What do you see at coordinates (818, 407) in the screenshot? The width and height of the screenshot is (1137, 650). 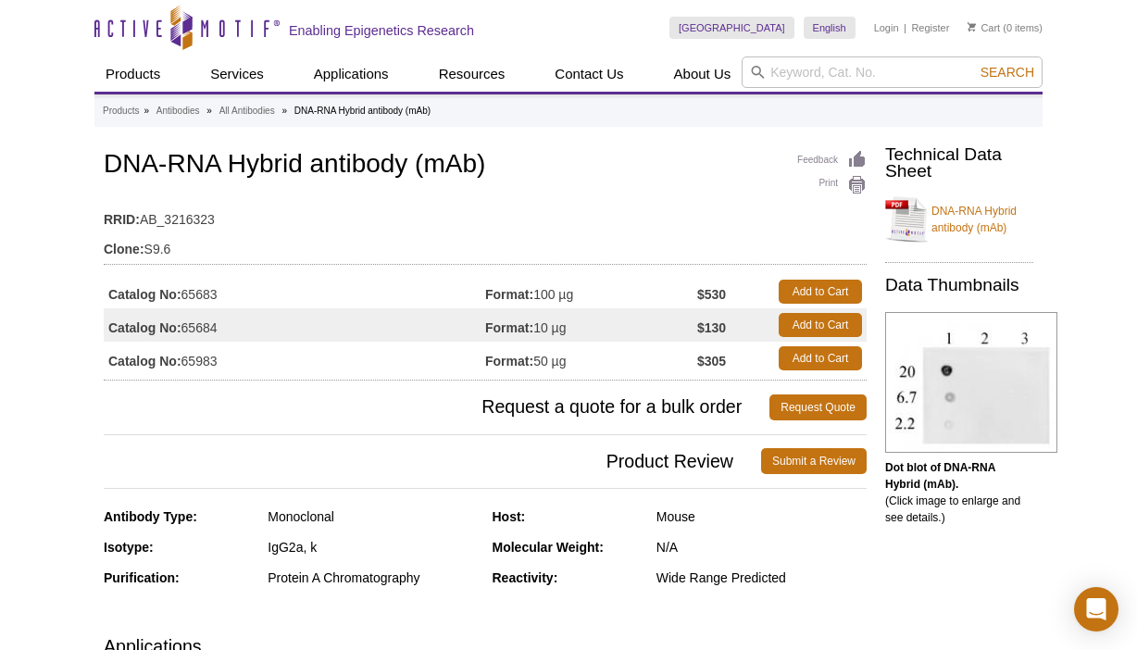 I see `a: Request Quote` at bounding box center [818, 407].